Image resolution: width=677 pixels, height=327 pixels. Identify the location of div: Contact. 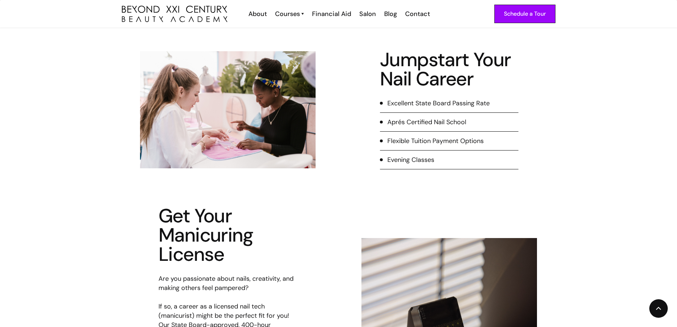
(418, 14).